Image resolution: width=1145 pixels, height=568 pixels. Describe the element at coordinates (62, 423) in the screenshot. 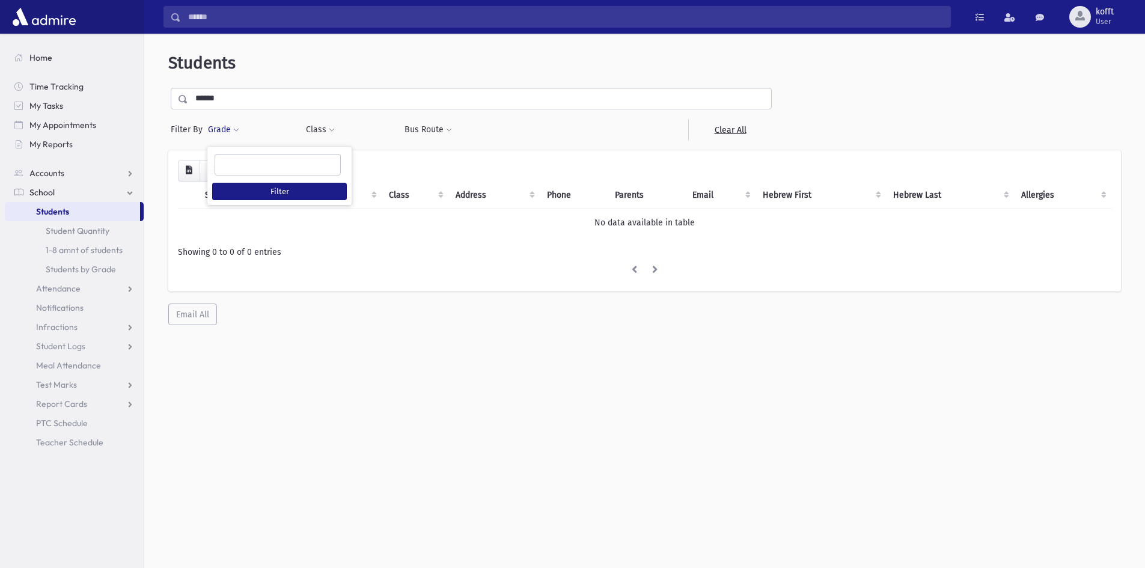

I see `span: PTC Schedule` at that location.